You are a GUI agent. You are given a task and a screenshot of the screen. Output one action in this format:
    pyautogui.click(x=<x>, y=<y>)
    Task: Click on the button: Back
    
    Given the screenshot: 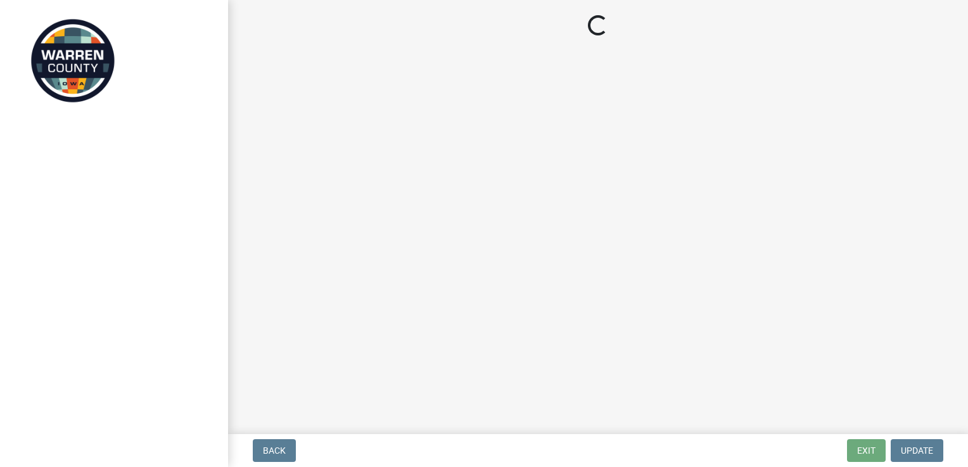 What is the action you would take?
    pyautogui.click(x=274, y=451)
    